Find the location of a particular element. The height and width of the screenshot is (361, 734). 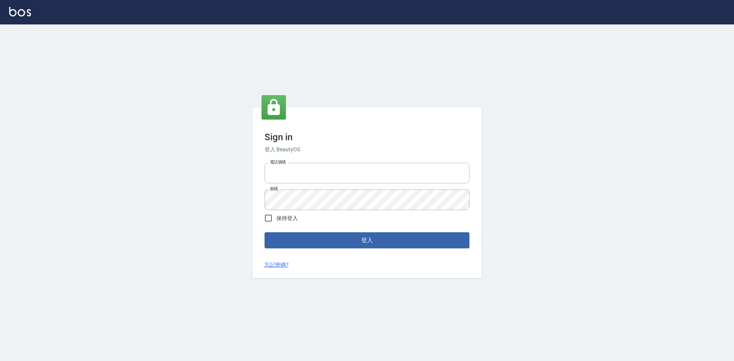

h6: 登入 BeautyOS is located at coordinates (367, 149).